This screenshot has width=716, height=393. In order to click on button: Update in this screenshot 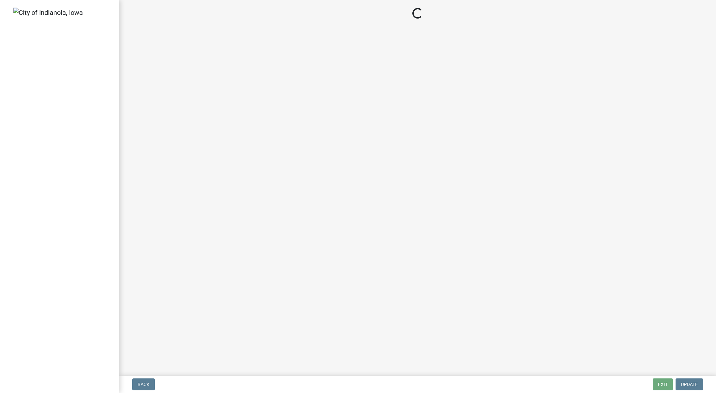, I will do `click(690, 385)`.